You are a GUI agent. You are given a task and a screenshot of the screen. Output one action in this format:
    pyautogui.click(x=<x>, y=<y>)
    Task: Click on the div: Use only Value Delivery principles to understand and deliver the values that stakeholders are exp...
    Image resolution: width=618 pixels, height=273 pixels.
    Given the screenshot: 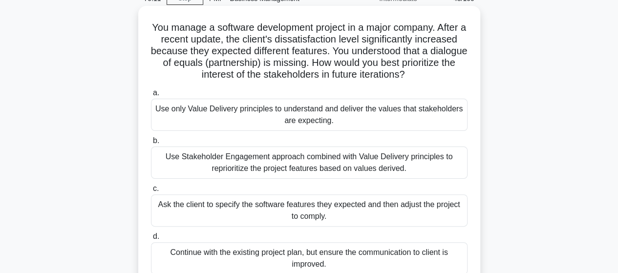 What is the action you would take?
    pyautogui.click(x=309, y=115)
    